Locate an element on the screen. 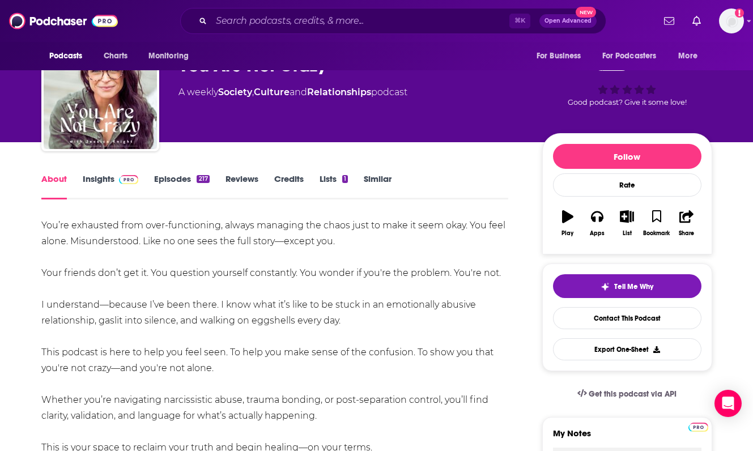 The width and height of the screenshot is (753, 451). a: Relationships is located at coordinates (339, 92).